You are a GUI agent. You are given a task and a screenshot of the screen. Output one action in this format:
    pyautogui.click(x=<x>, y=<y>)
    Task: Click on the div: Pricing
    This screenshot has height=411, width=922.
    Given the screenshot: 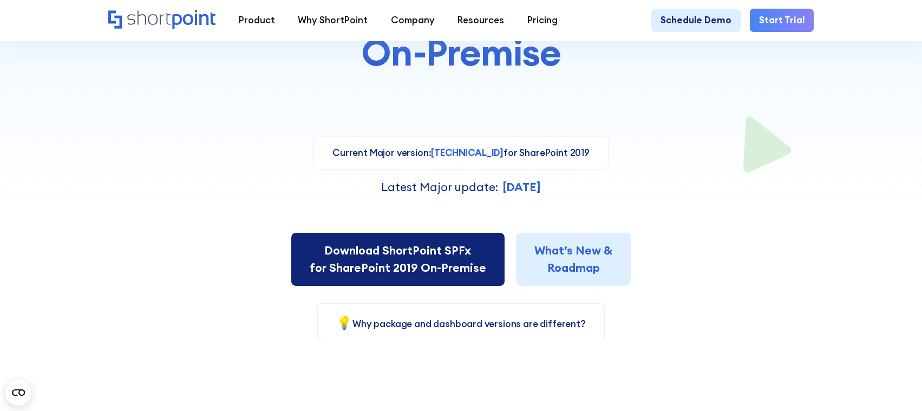 What is the action you would take?
    pyautogui.click(x=542, y=21)
    